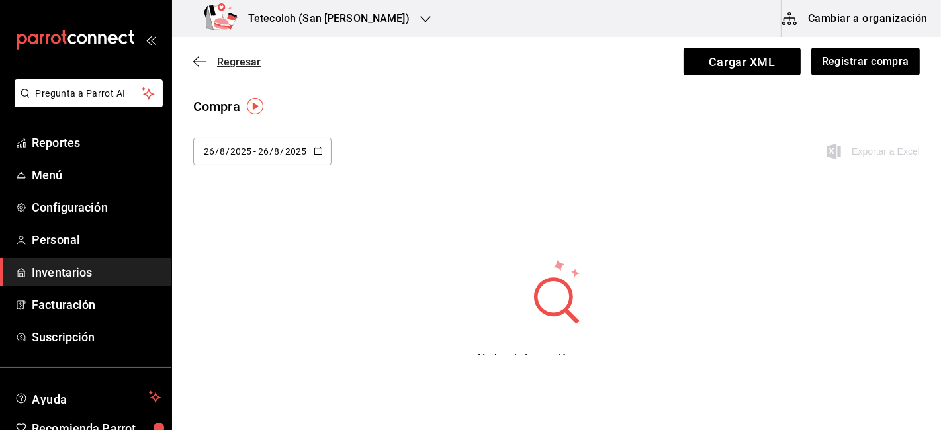 This screenshot has width=941, height=430. What do you see at coordinates (96, 305) in the screenshot?
I see `span: Facturación` at bounding box center [96, 305].